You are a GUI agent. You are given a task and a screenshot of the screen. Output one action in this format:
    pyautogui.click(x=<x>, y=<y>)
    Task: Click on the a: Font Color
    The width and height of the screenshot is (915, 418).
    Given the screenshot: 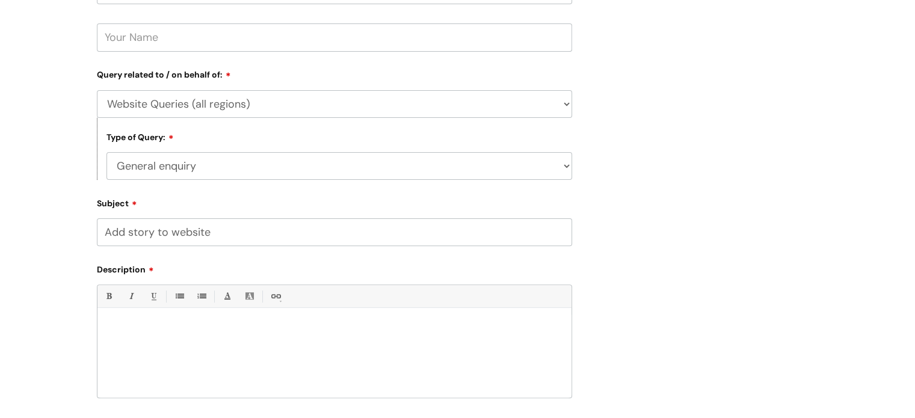 What is the action you would take?
    pyautogui.click(x=227, y=296)
    